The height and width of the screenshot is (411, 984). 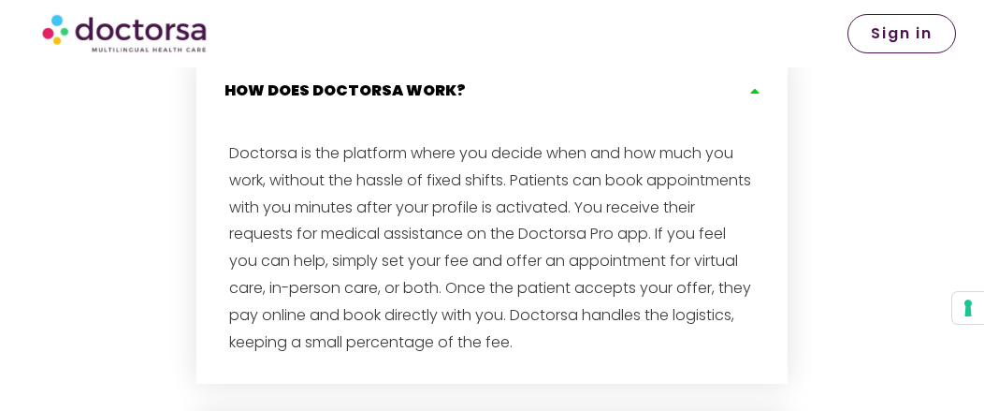 What do you see at coordinates (902, 34) in the screenshot?
I see `span: Sign in` at bounding box center [902, 34].